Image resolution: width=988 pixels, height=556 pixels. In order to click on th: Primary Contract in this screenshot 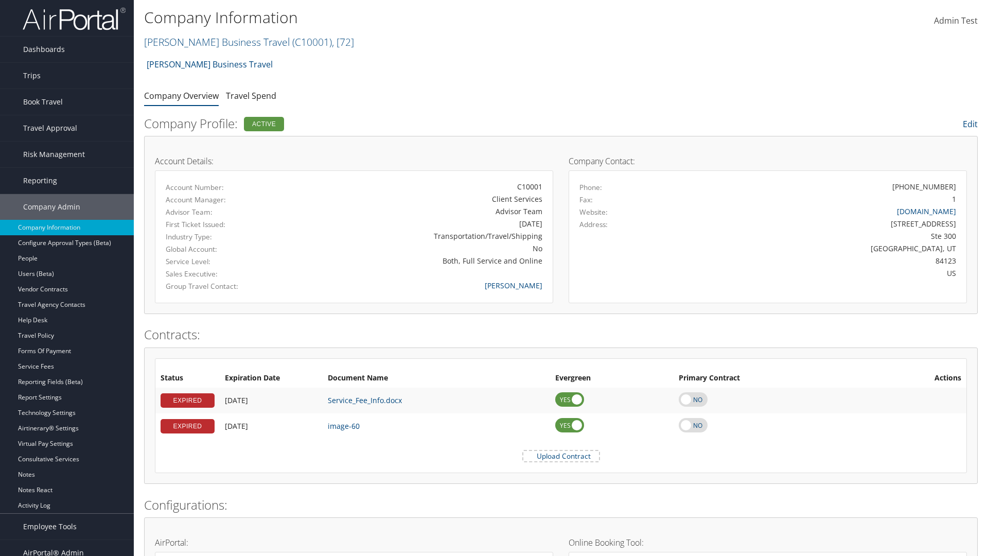, I will do `click(770, 378)`.